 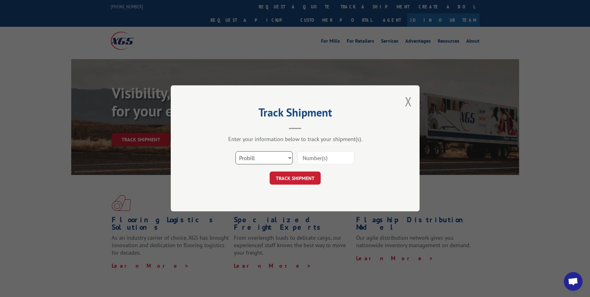 What do you see at coordinates (408, 101) in the screenshot?
I see `button: Close modal` at bounding box center [408, 101].